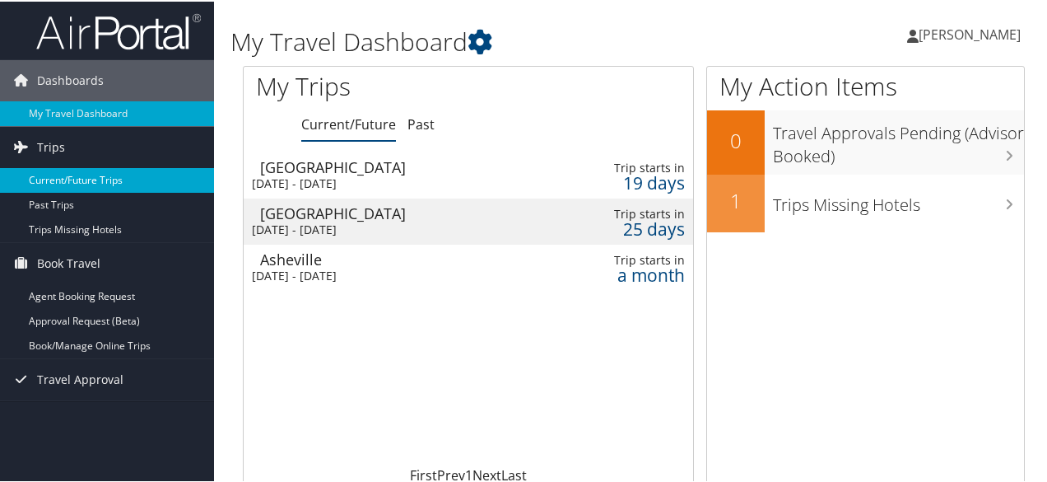 Image resolution: width=1047 pixels, height=482 pixels. I want to click on h1: My Action Items, so click(865, 85).